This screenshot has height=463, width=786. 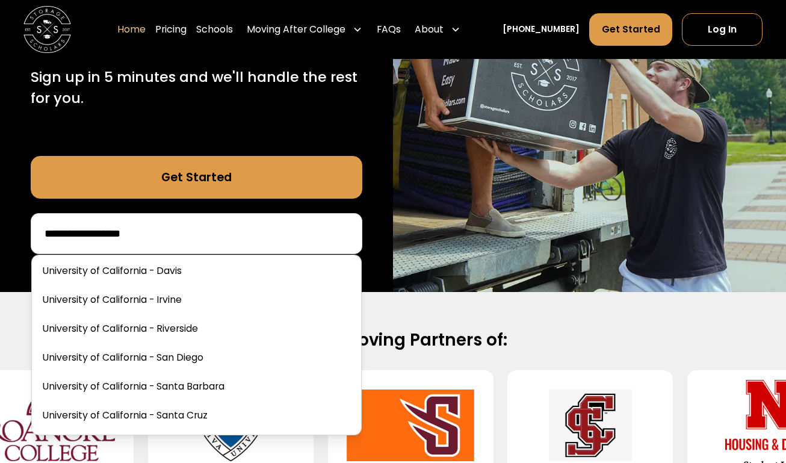 I want to click on h2: Official Moving Partners of:, so click(x=393, y=340).